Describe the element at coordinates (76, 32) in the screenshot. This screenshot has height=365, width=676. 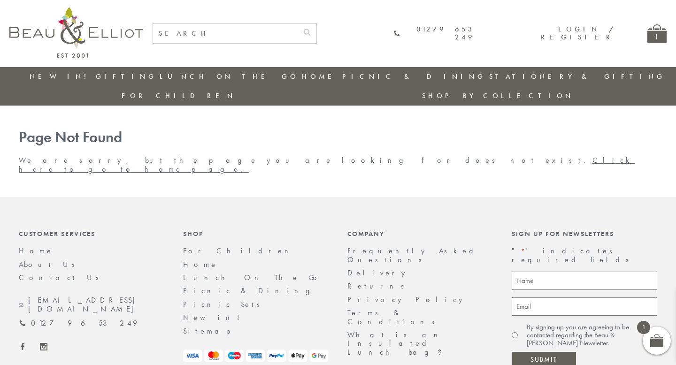
I see `img: logo` at that location.